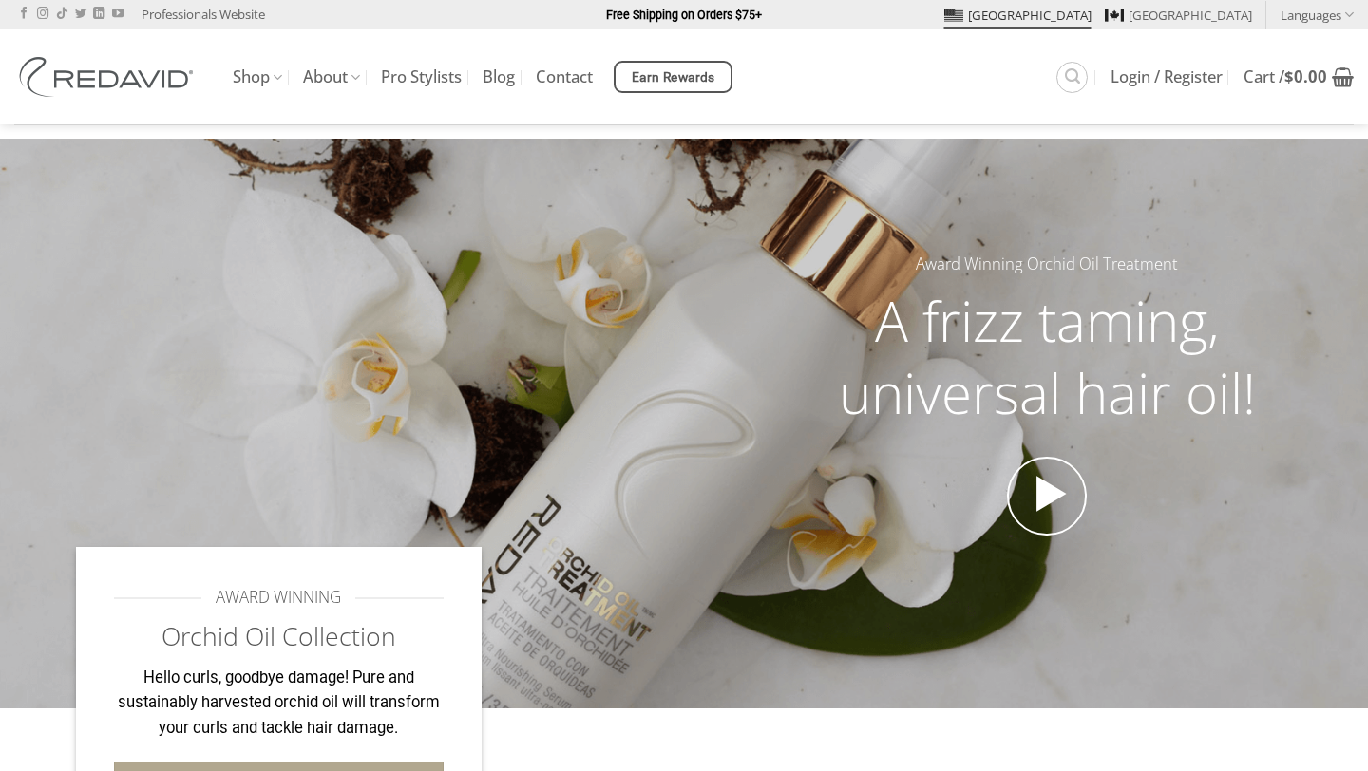  Describe the element at coordinates (673, 77) in the screenshot. I see `a: Earn Rewards` at that location.